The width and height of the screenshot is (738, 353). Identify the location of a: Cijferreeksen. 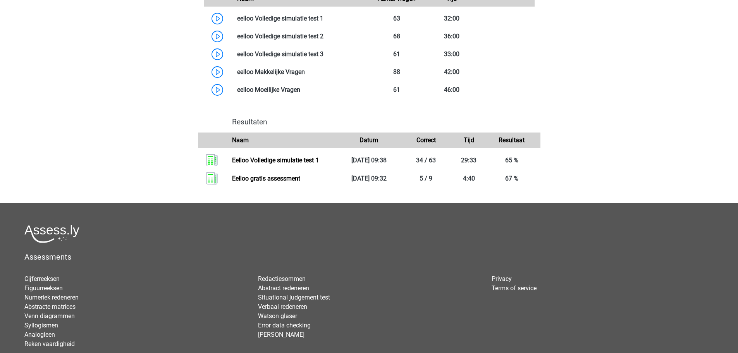
(42, 279).